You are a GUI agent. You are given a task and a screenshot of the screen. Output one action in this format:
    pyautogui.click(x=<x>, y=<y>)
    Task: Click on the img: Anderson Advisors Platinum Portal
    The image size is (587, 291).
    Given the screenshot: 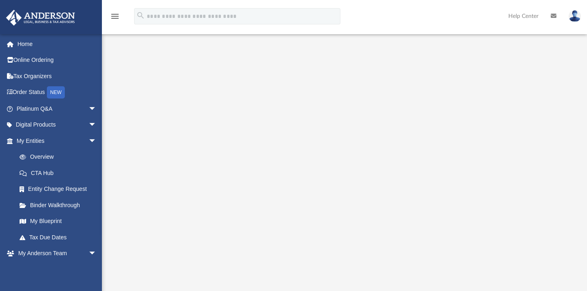 What is the action you would take?
    pyautogui.click(x=40, y=18)
    